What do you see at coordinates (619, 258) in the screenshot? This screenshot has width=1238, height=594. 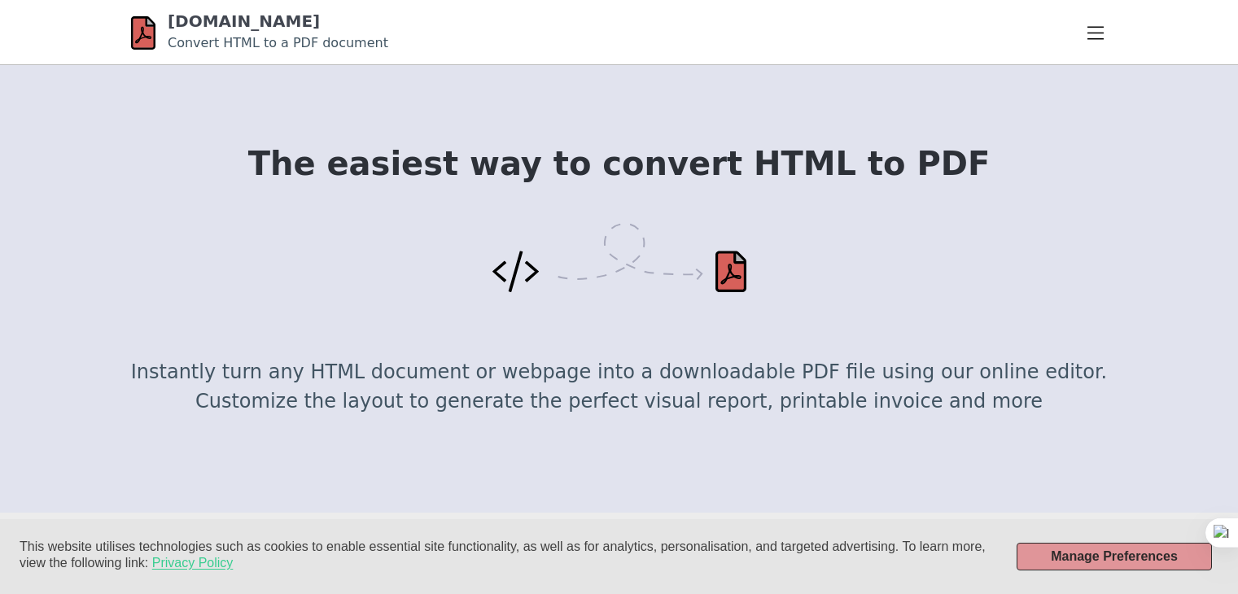 I see `img: Convert HTML to PDF` at bounding box center [619, 258].